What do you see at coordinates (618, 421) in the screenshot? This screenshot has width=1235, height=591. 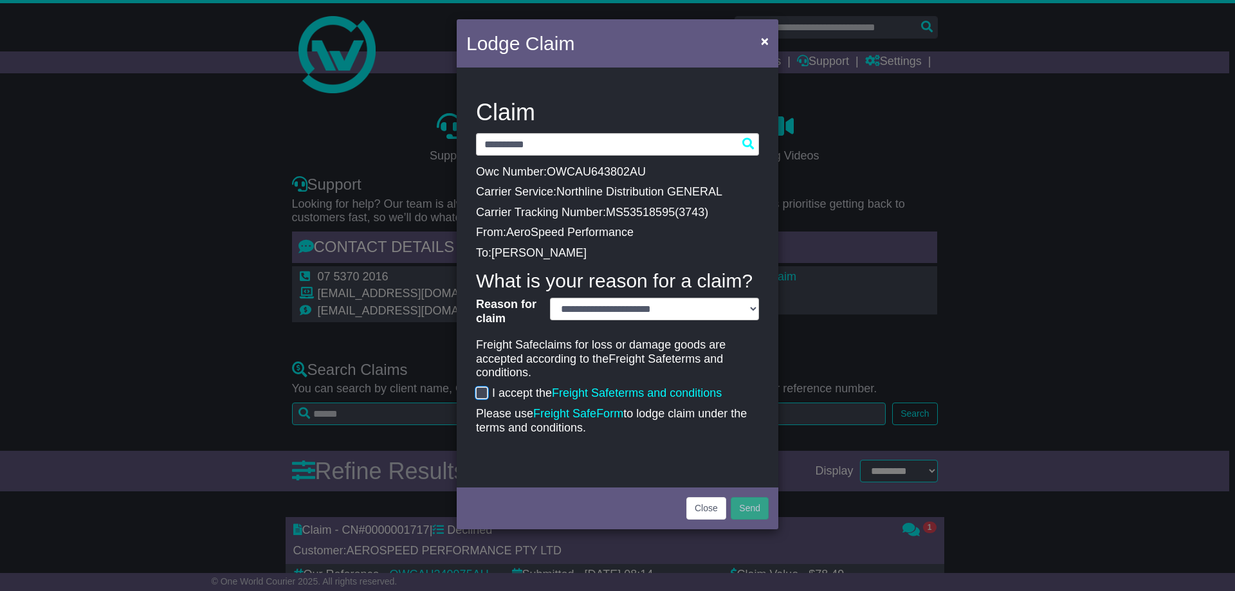 I see `p: Please use to lodge claim under the terms and conditions.` at bounding box center [618, 421].